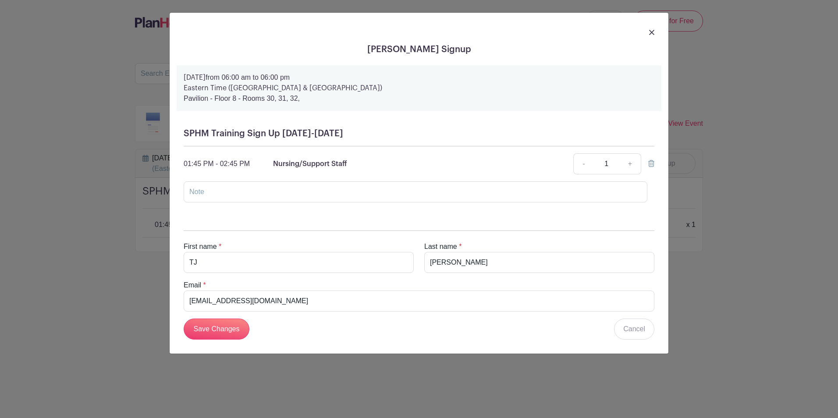  Describe the element at coordinates (310, 164) in the screenshot. I see `span: Nursing/Support Staff` at that location.